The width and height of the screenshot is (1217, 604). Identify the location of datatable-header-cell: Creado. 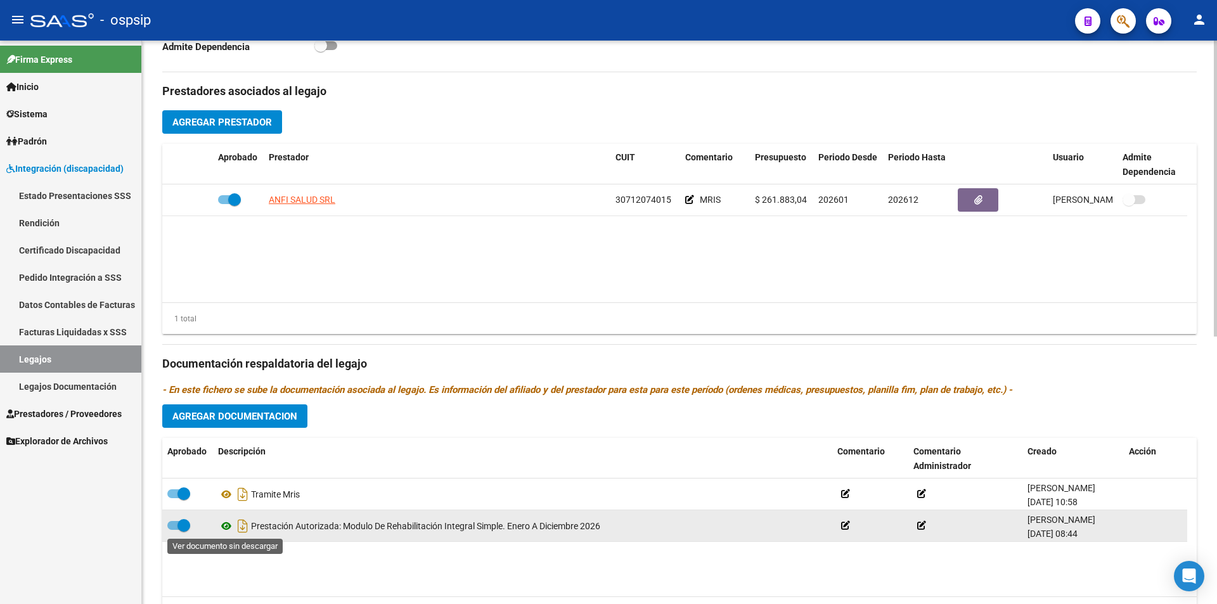
(1073, 459).